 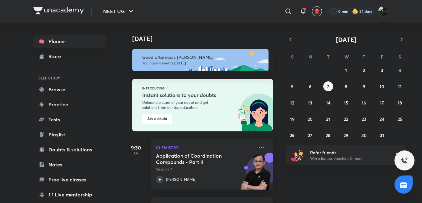 I want to click on a: Practice, so click(x=70, y=104).